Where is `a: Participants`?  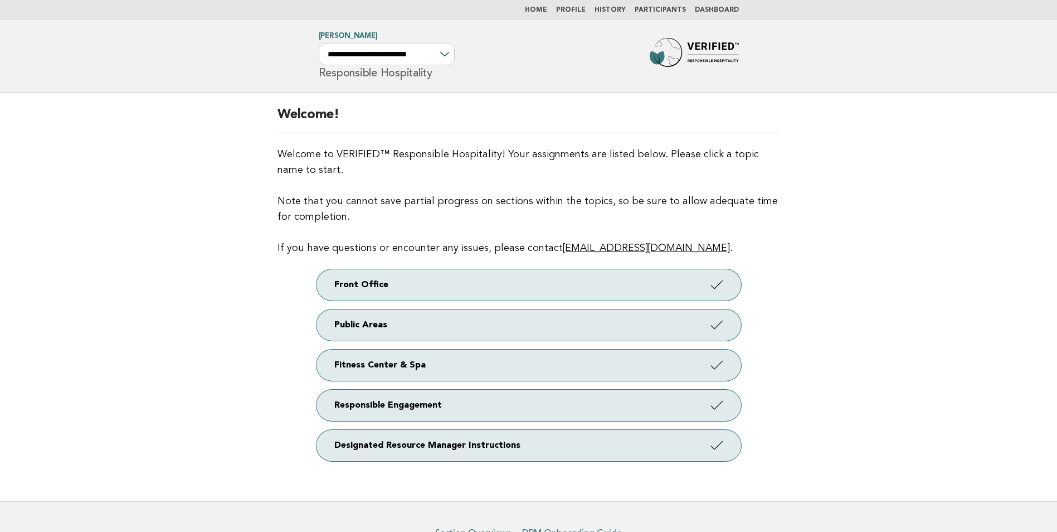 a: Participants is located at coordinates (661, 10).